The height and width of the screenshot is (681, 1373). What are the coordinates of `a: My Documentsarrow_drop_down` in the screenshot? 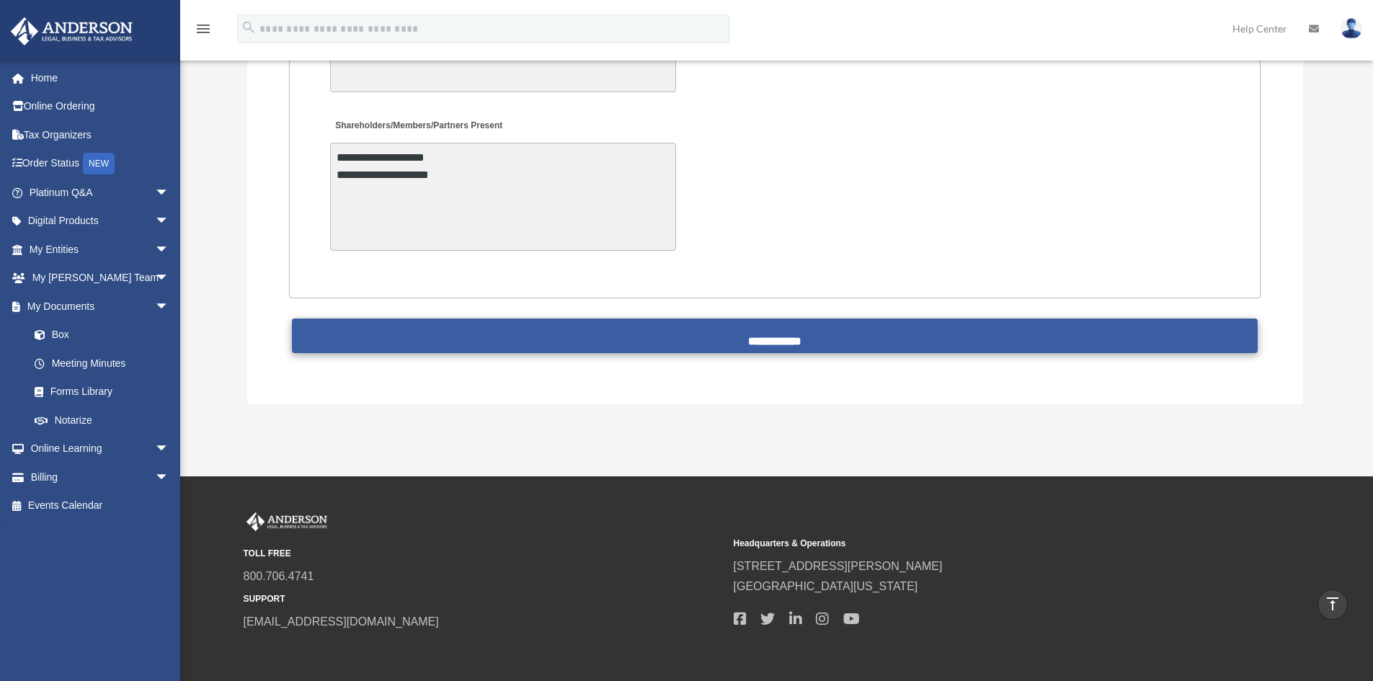 It's located at (100, 306).